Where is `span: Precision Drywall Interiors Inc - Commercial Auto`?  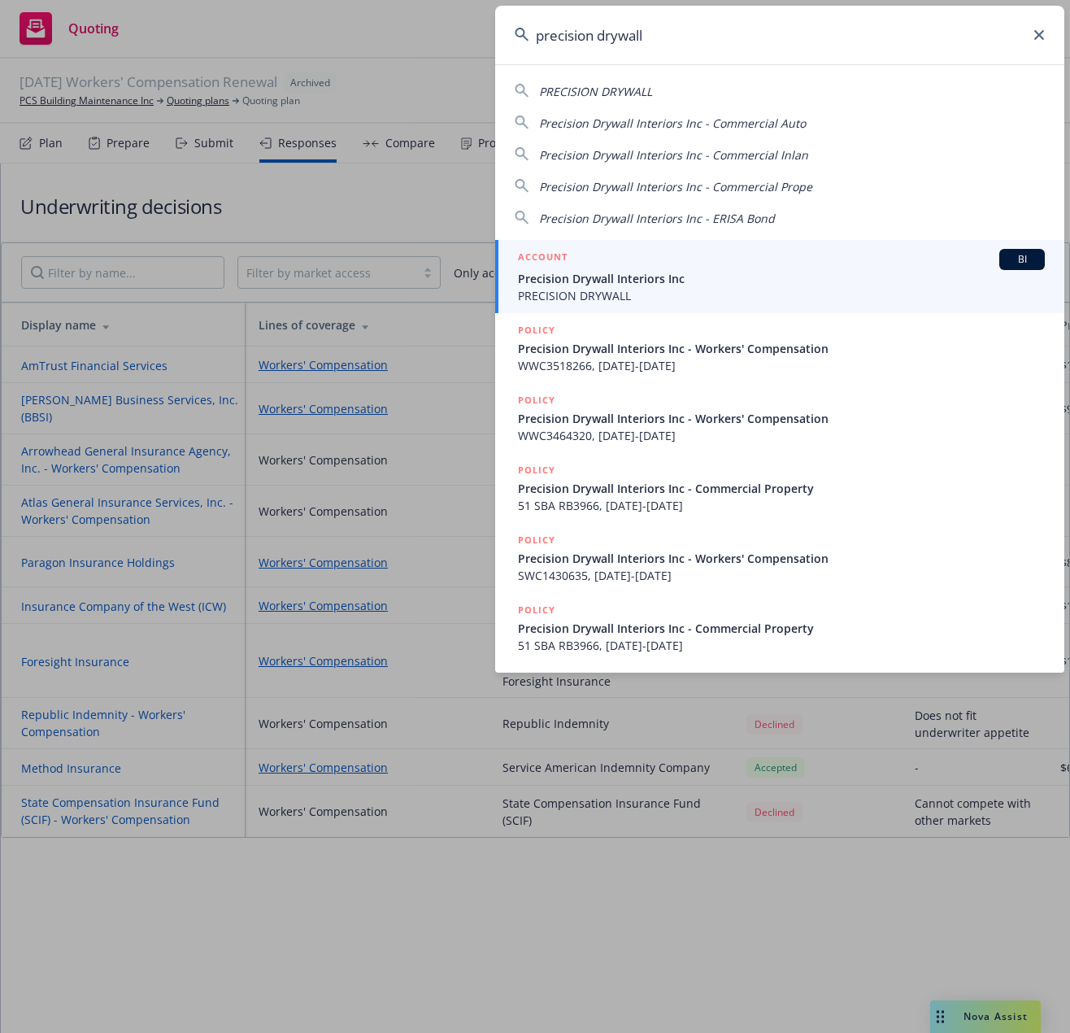
span: Precision Drywall Interiors Inc - Commercial Auto is located at coordinates (673, 123).